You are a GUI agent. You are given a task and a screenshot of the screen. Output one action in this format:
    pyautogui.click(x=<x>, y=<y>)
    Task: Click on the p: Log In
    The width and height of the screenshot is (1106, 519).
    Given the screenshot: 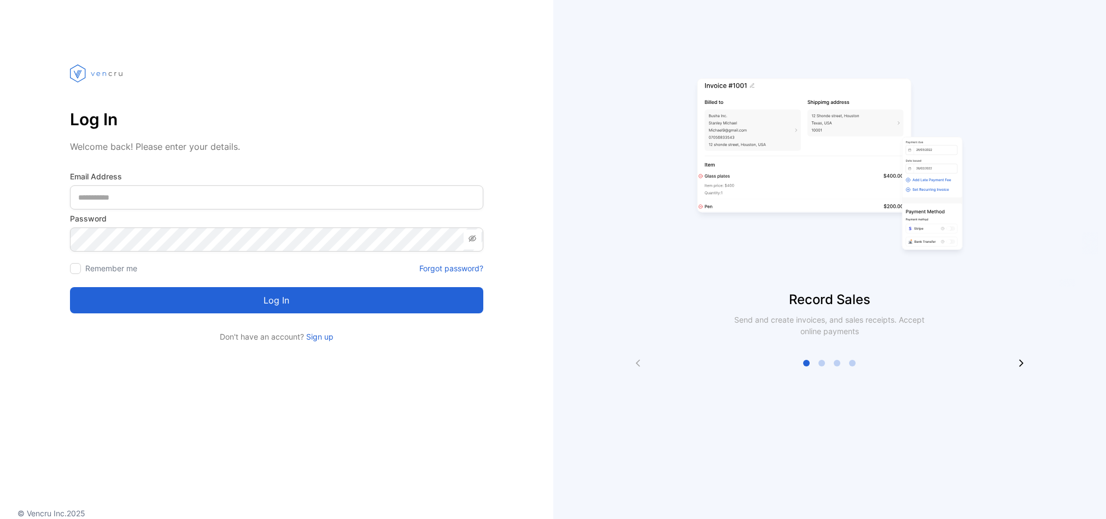 What is the action you would take?
    pyautogui.click(x=277, y=119)
    